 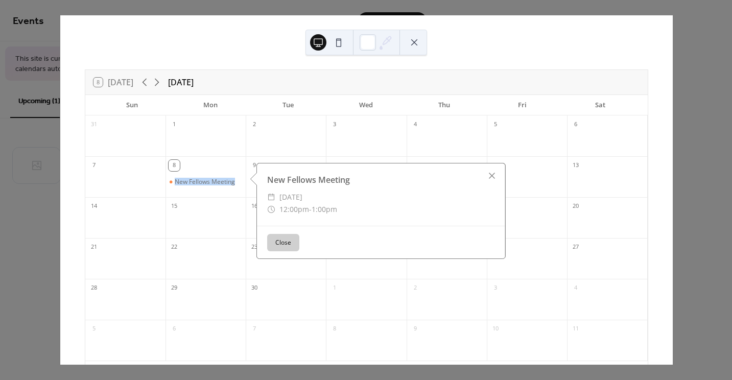 What do you see at coordinates (575, 206) in the screenshot?
I see `div: 20` at bounding box center [575, 206].